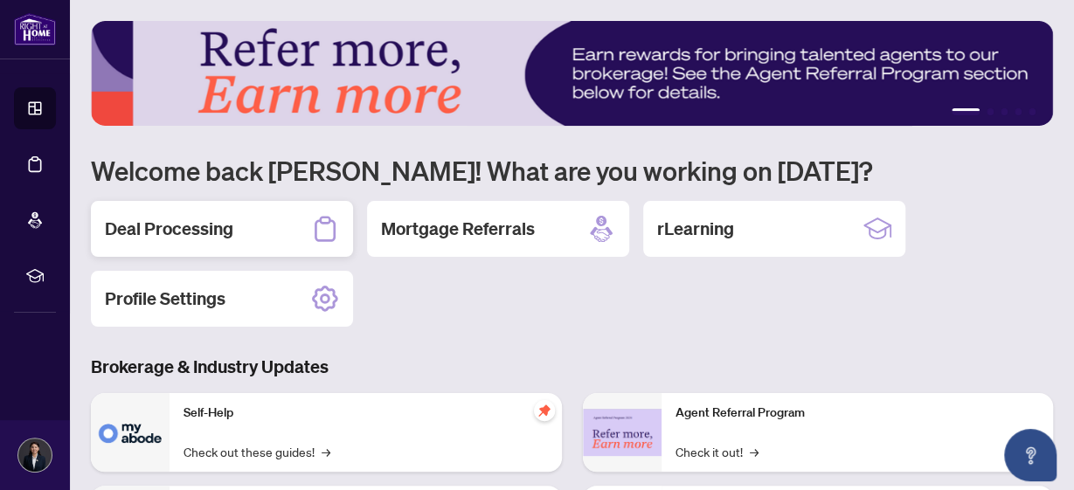 This screenshot has height=490, width=1074. I want to click on button: 5, so click(1032, 112).